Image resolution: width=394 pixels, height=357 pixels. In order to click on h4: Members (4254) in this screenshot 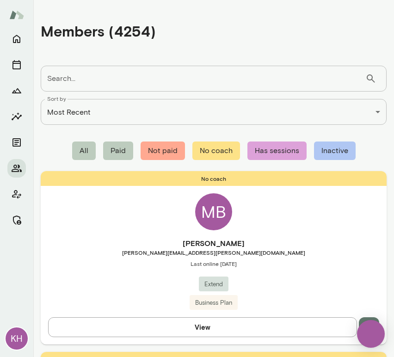, I will do `click(98, 31)`.